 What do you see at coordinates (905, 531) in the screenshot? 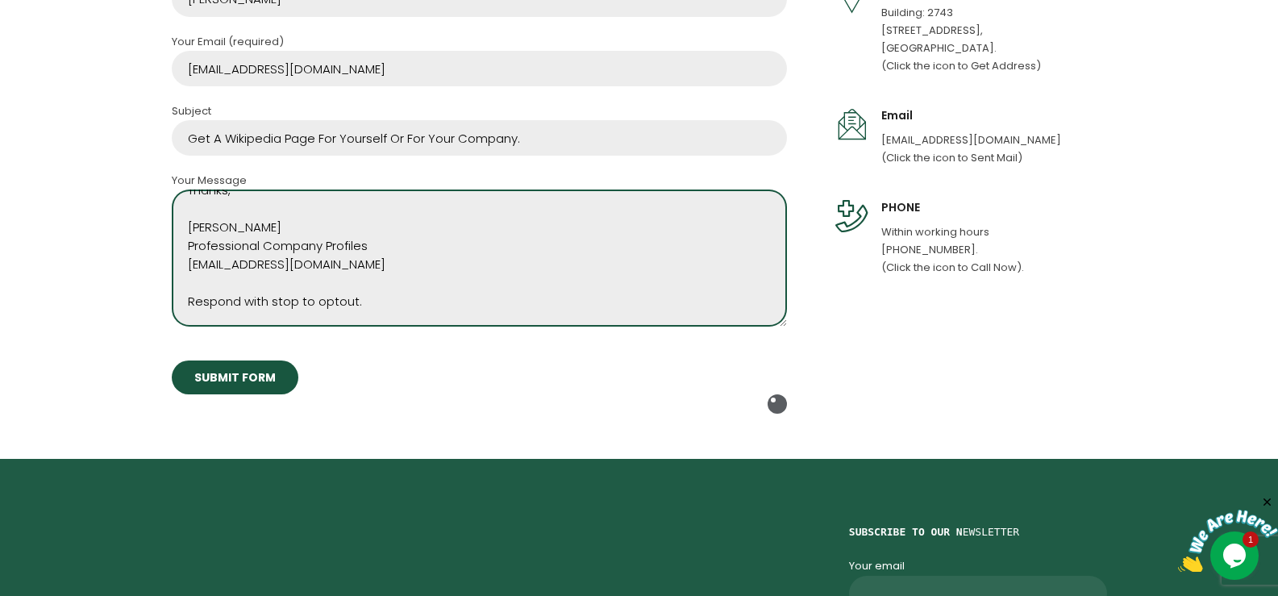
I see `strong: SUBSCRIBE TO OUR N` at bounding box center [905, 531].